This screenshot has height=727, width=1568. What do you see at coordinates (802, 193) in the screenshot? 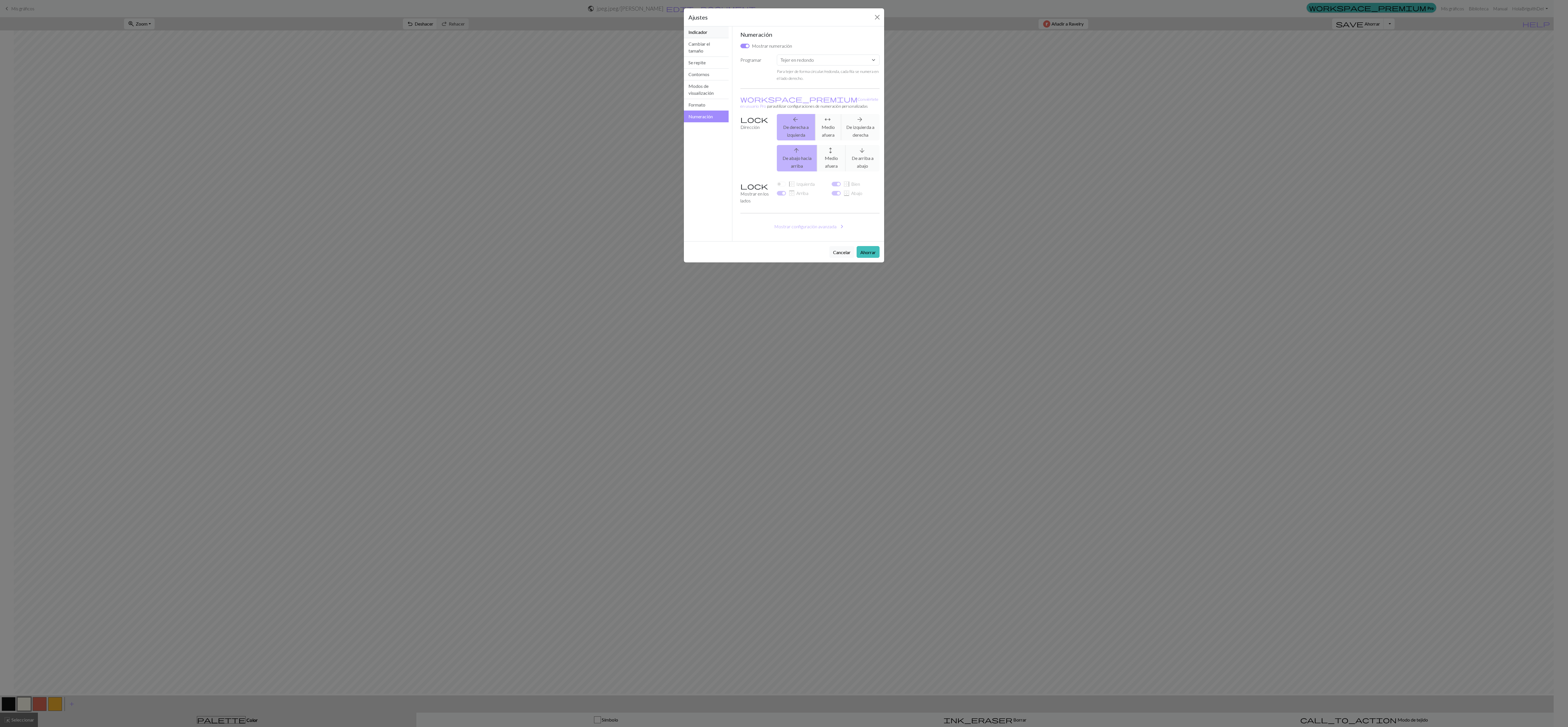
I see `font: Arriba` at bounding box center [802, 193].